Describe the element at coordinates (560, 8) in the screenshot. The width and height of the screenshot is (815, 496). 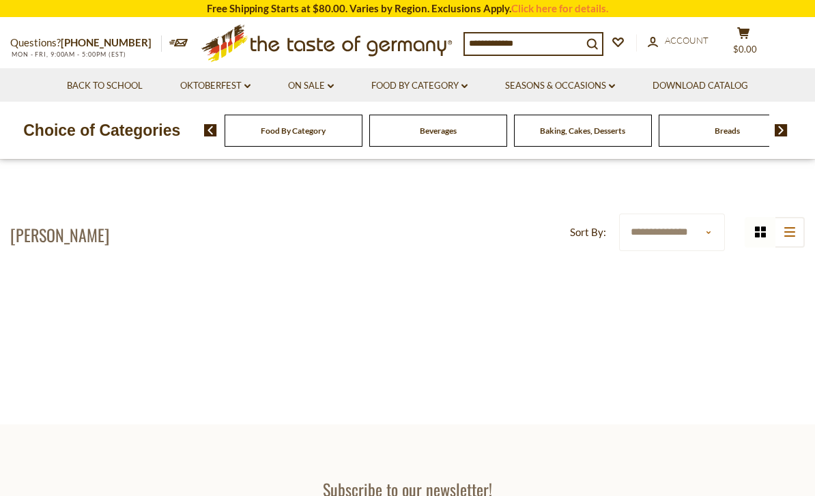
I see `a: Click here for details.` at that location.